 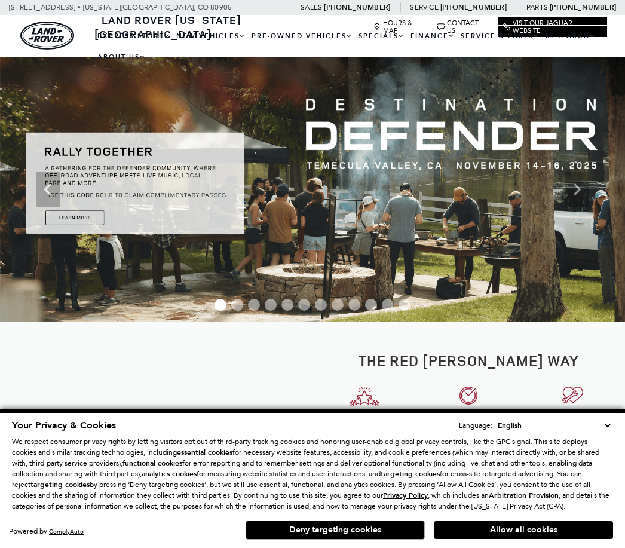 I want to click on strong: Arbitration Provision, so click(x=524, y=495).